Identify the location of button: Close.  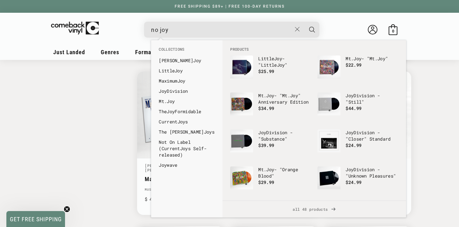
(297, 29).